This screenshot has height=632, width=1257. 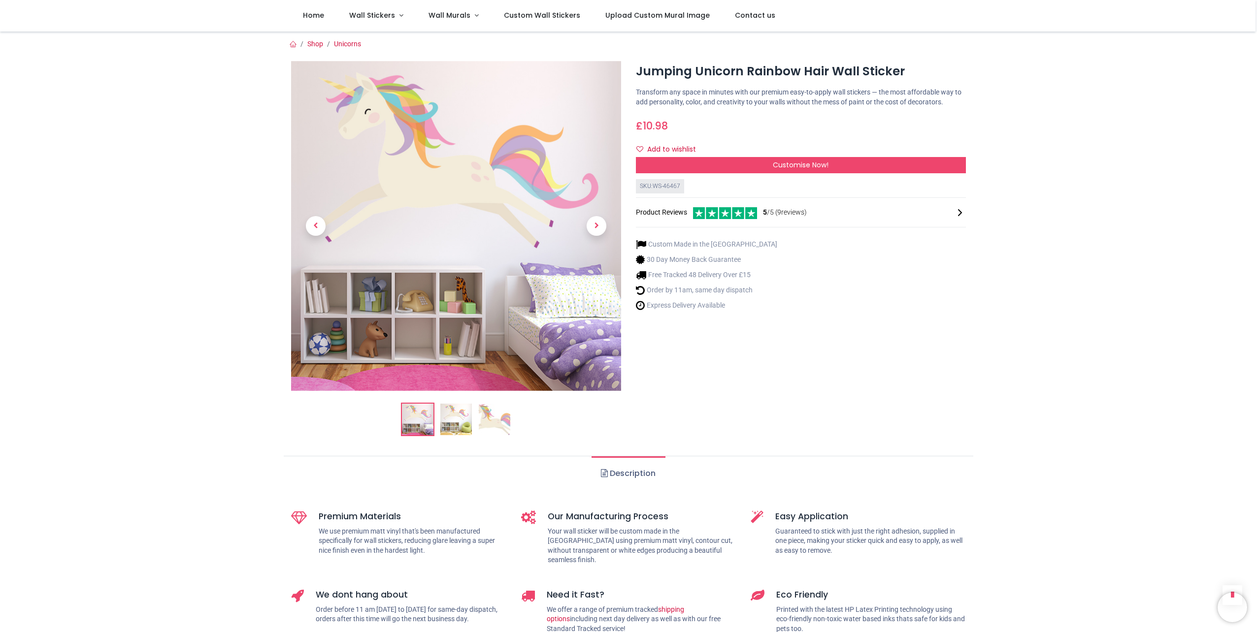 I want to click on h5: Premium Materials, so click(x=412, y=517).